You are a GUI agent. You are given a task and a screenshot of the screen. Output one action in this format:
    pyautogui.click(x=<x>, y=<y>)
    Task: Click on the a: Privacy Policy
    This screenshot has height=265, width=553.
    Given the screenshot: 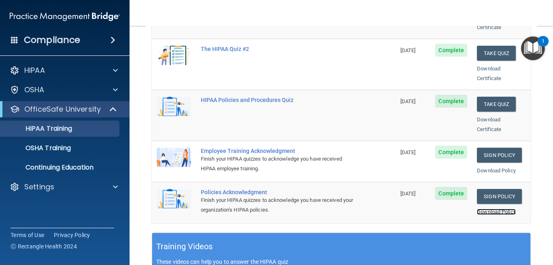 What is the action you would take?
    pyautogui.click(x=72, y=235)
    